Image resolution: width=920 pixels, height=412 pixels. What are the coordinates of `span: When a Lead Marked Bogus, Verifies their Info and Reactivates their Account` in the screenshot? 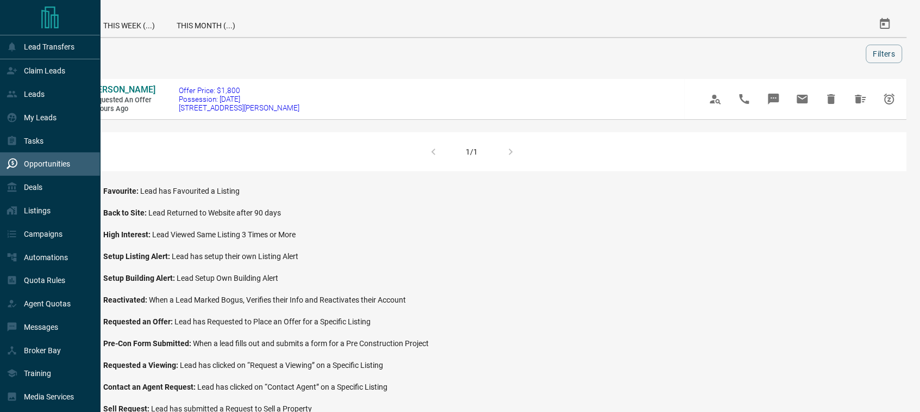 It's located at (277, 300).